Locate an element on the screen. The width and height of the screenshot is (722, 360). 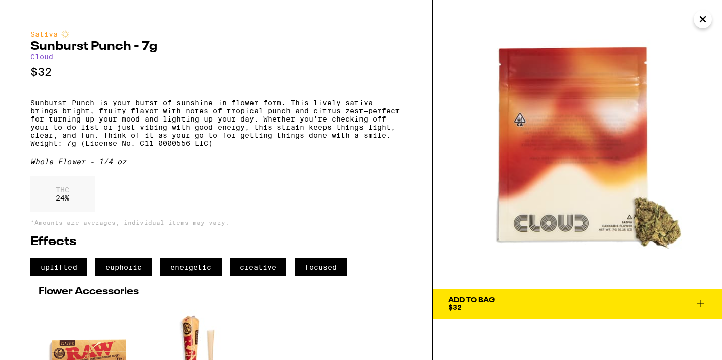
span: creative is located at coordinates (258, 268).